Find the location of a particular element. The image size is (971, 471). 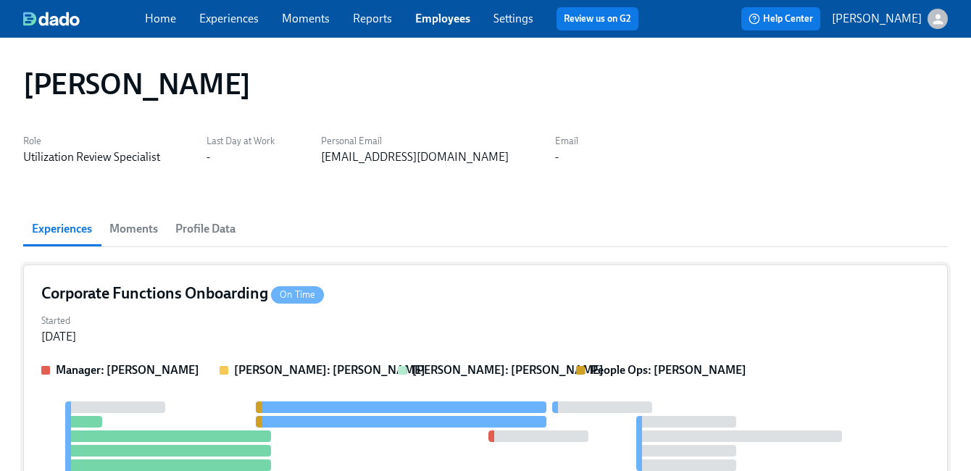

img: dado is located at coordinates (51, 19).